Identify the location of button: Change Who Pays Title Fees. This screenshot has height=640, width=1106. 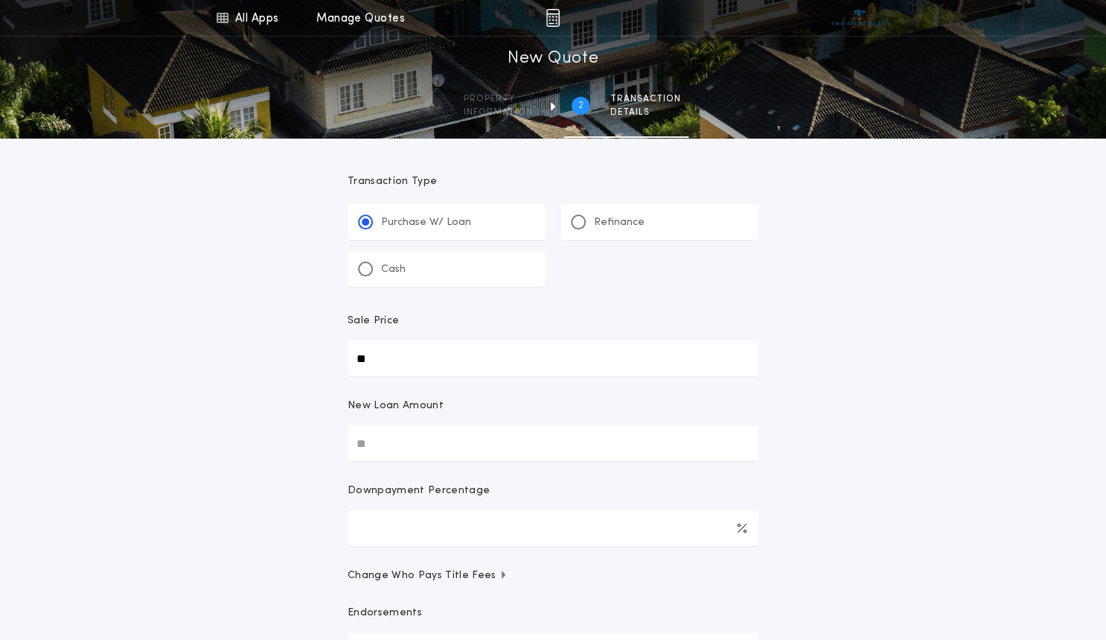
(553, 576).